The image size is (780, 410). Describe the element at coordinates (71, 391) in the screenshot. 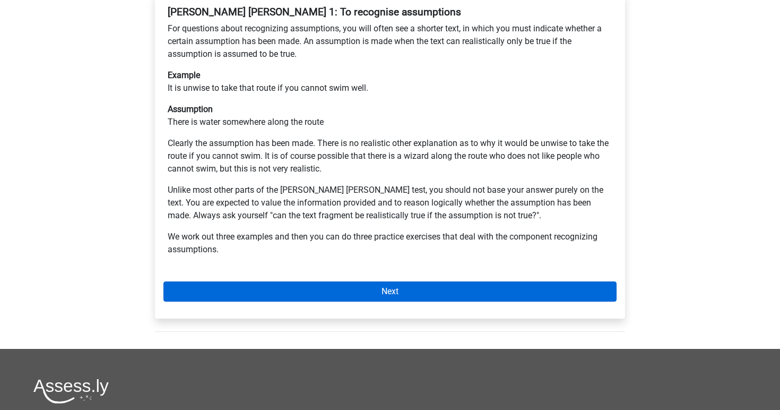

I see `img: Assessly logo` at that location.